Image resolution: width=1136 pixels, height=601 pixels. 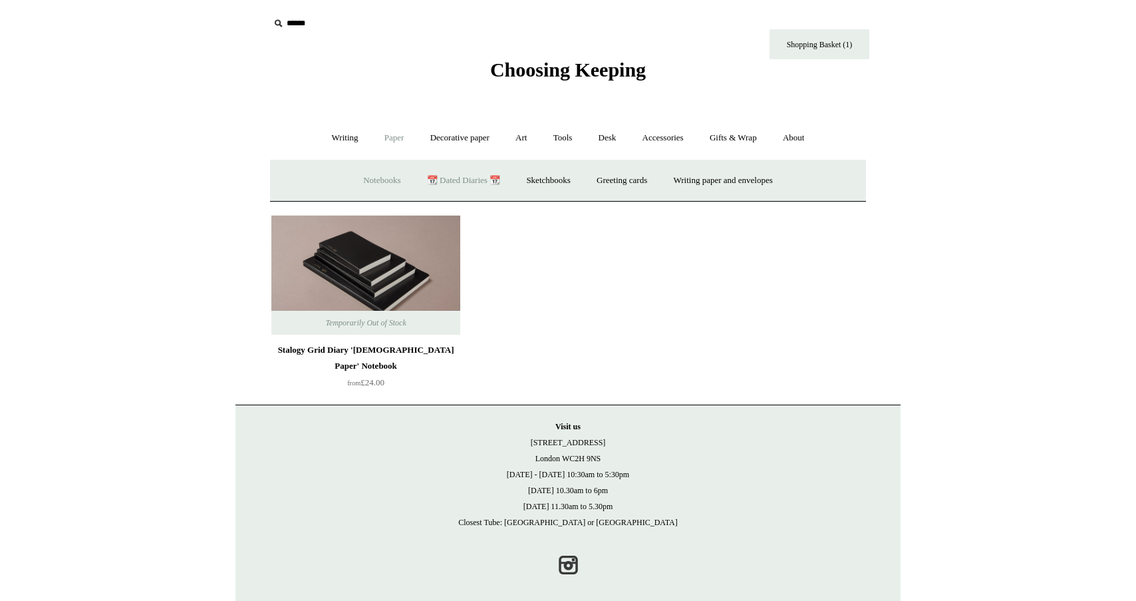 I want to click on img: Stalogy Grid Diary 'Bible Paper' Notebook, so click(x=366, y=275).